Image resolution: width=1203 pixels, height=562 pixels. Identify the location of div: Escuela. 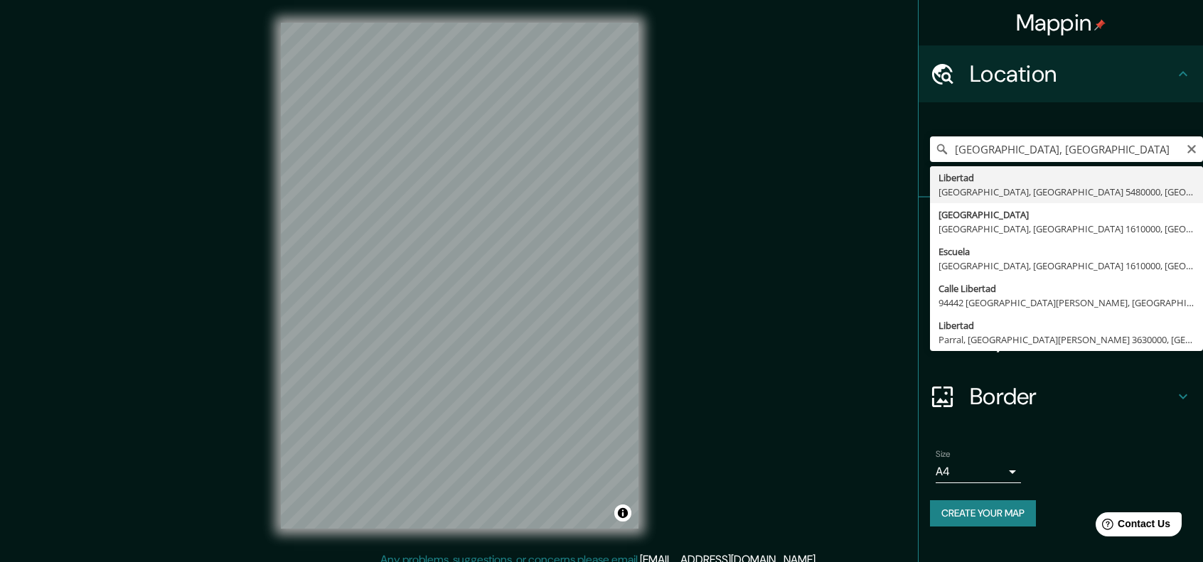
(1066, 252).